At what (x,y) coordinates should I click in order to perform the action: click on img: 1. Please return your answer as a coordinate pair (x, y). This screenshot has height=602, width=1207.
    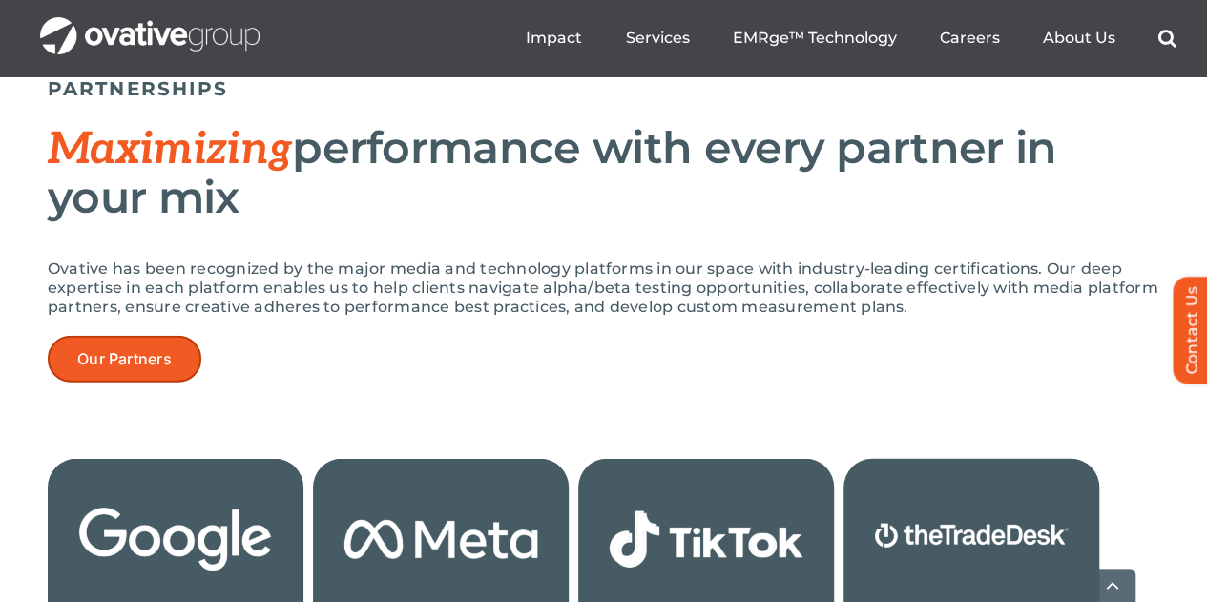
    Looking at the image, I should click on (706, 539).